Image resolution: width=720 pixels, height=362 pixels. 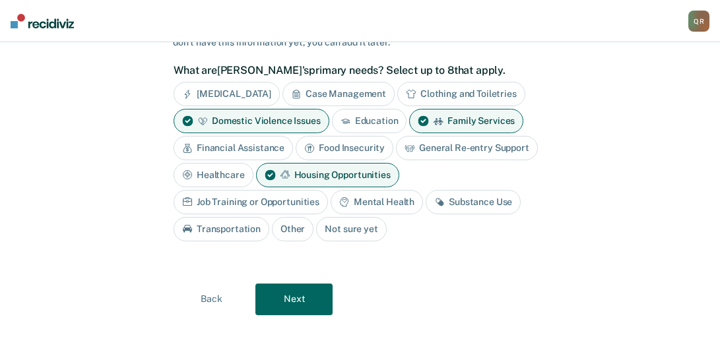 What do you see at coordinates (233, 148) in the screenshot?
I see `div: Financial Assistance` at bounding box center [233, 148].